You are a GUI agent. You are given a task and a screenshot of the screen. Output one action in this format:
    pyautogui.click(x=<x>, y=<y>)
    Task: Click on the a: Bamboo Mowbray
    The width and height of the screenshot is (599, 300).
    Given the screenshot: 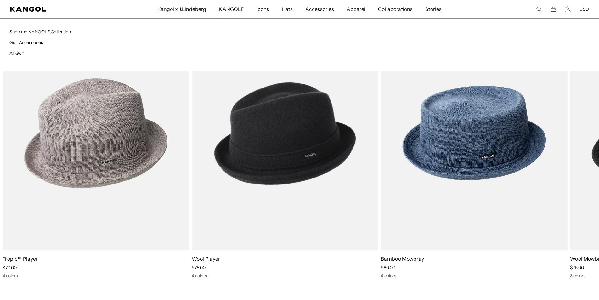 What is the action you would take?
    pyautogui.click(x=402, y=259)
    